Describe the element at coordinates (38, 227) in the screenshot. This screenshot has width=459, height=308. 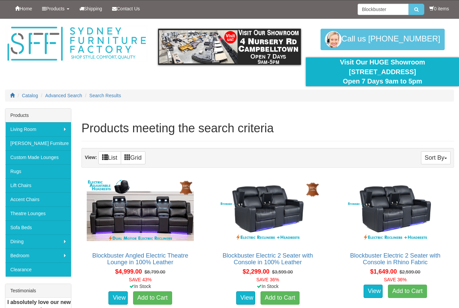
I see `a: Sofa Beds` at that location.